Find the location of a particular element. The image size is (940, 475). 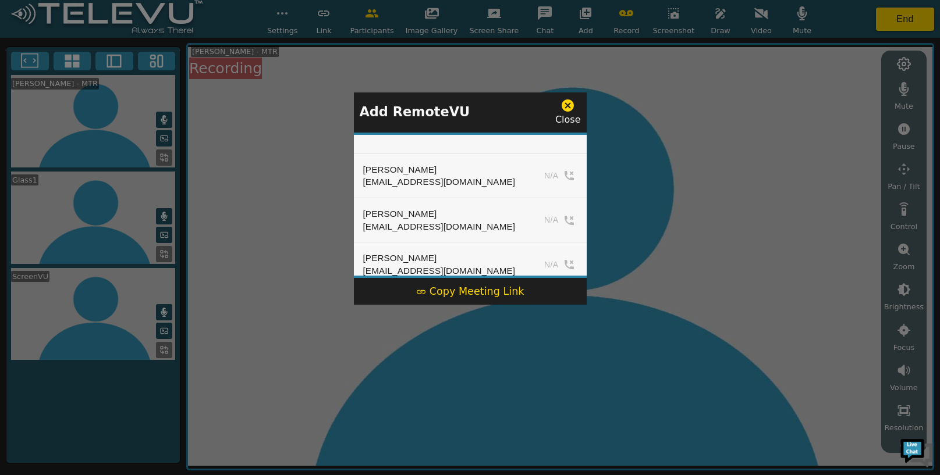

div: Close is located at coordinates (568, 112).